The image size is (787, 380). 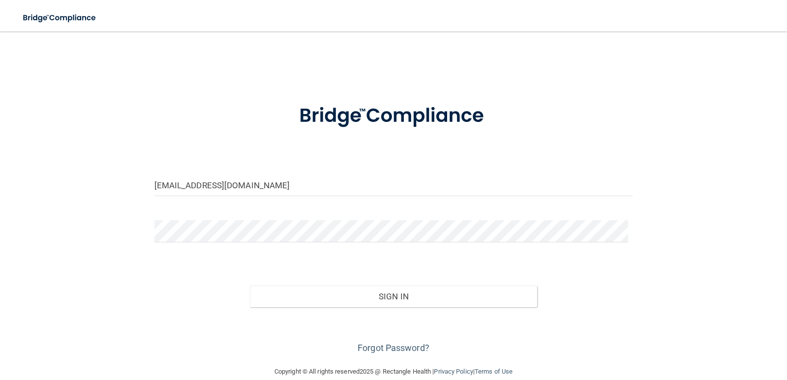 I want to click on input: Email, so click(x=394, y=185).